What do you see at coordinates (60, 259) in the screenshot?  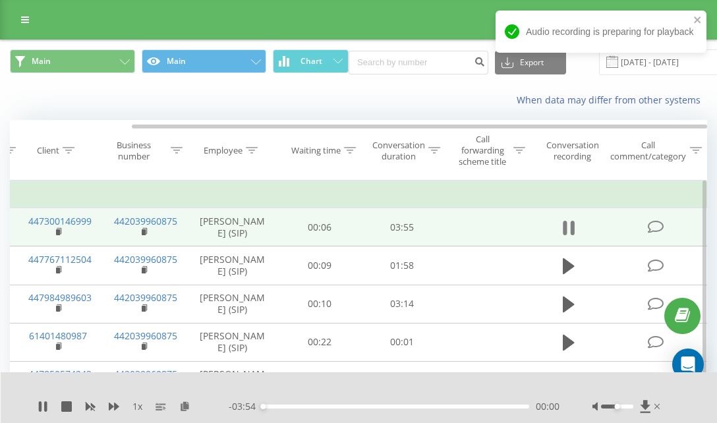 I see `a: 447767112504` at bounding box center [60, 259].